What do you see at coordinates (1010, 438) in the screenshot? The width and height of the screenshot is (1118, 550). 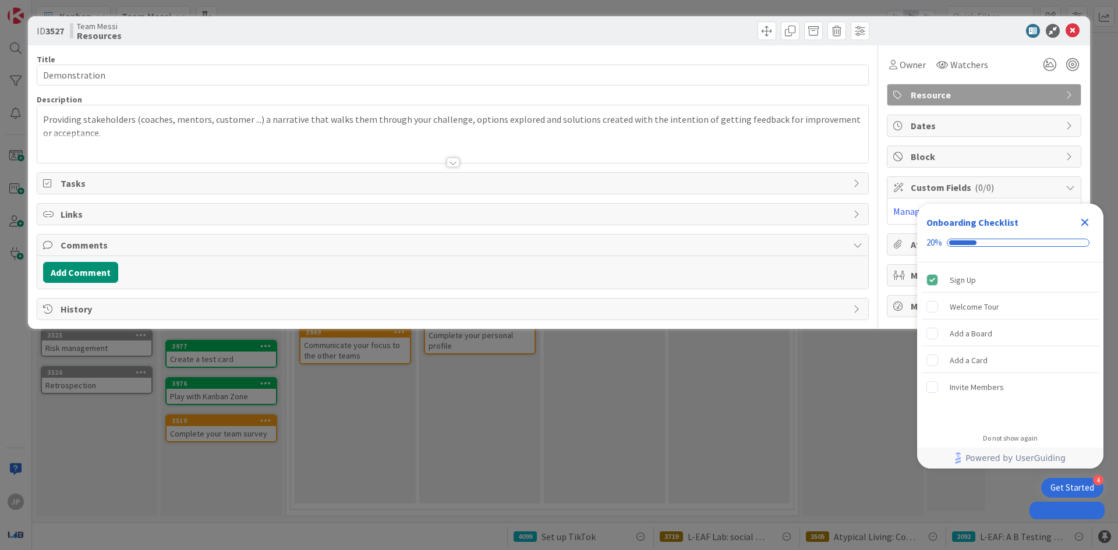 I see `div: Do not show again` at bounding box center [1010, 438].